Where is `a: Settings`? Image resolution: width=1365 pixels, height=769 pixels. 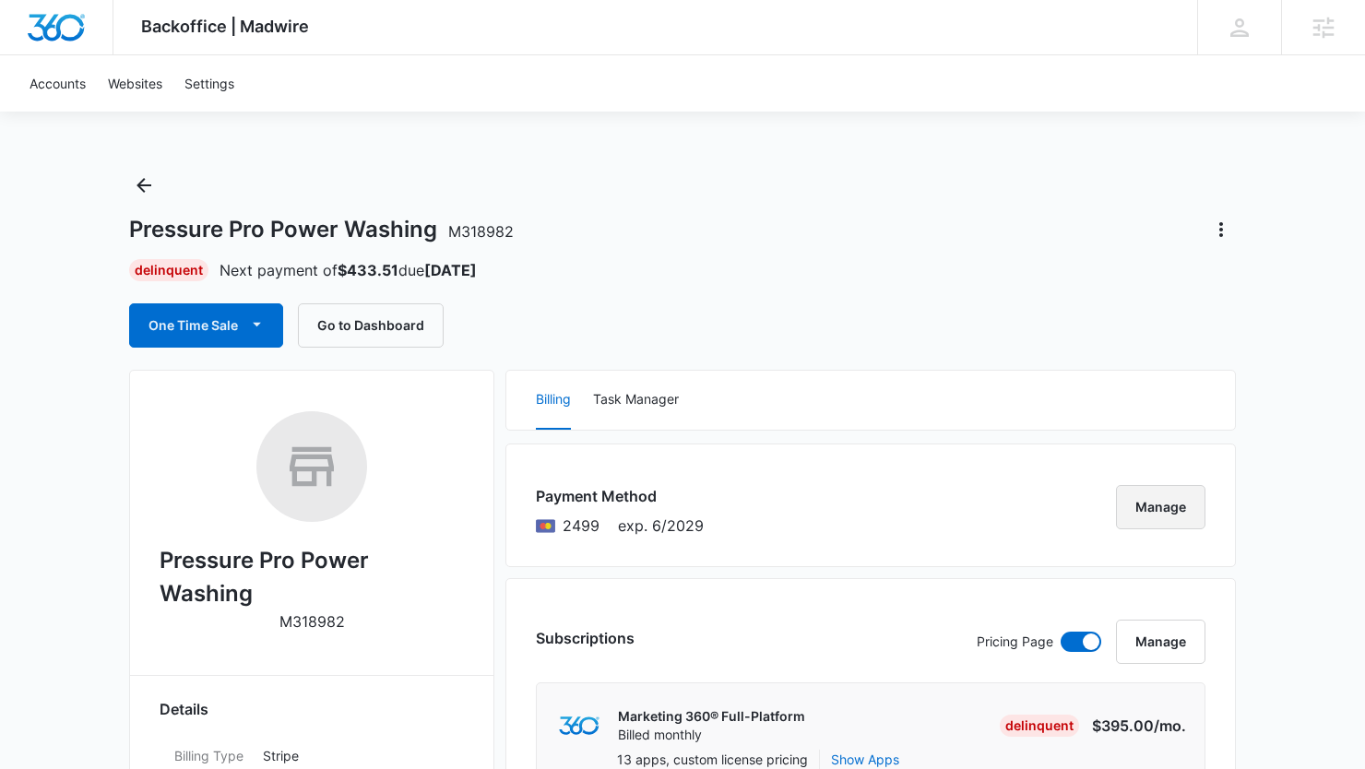 a: Settings is located at coordinates (209, 83).